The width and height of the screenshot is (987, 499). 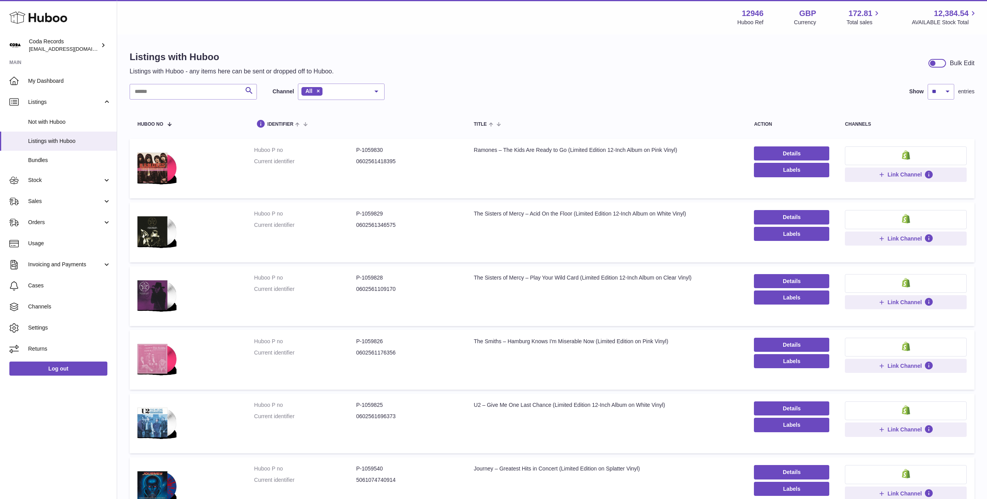 What do you see at coordinates (65, 102) in the screenshot?
I see `span: Listings` at bounding box center [65, 102].